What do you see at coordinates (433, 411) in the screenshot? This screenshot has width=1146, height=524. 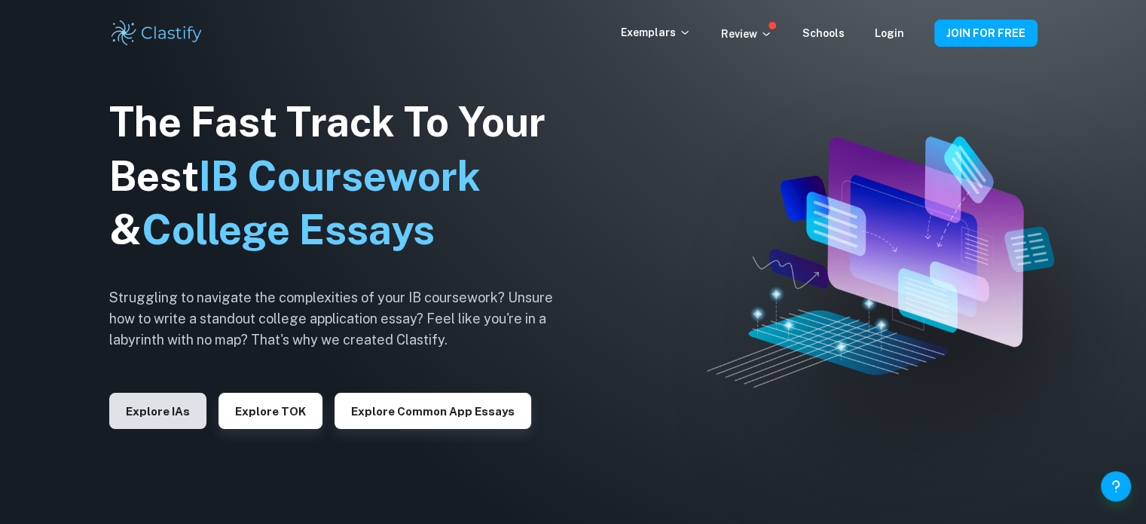 I see `button: Explore Common App essays` at bounding box center [433, 411].